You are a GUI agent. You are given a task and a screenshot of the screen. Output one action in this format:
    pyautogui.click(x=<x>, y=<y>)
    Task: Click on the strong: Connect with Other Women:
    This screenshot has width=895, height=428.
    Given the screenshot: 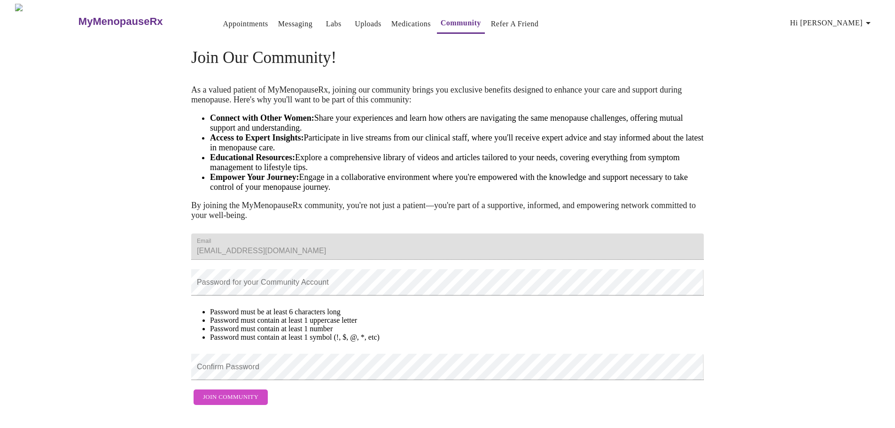 What is the action you would take?
    pyautogui.click(x=262, y=118)
    